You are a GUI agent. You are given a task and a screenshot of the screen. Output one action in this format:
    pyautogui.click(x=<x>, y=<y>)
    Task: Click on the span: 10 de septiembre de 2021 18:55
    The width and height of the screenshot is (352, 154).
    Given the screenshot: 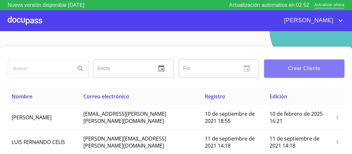 What is the action you would take?
    pyautogui.click(x=230, y=118)
    